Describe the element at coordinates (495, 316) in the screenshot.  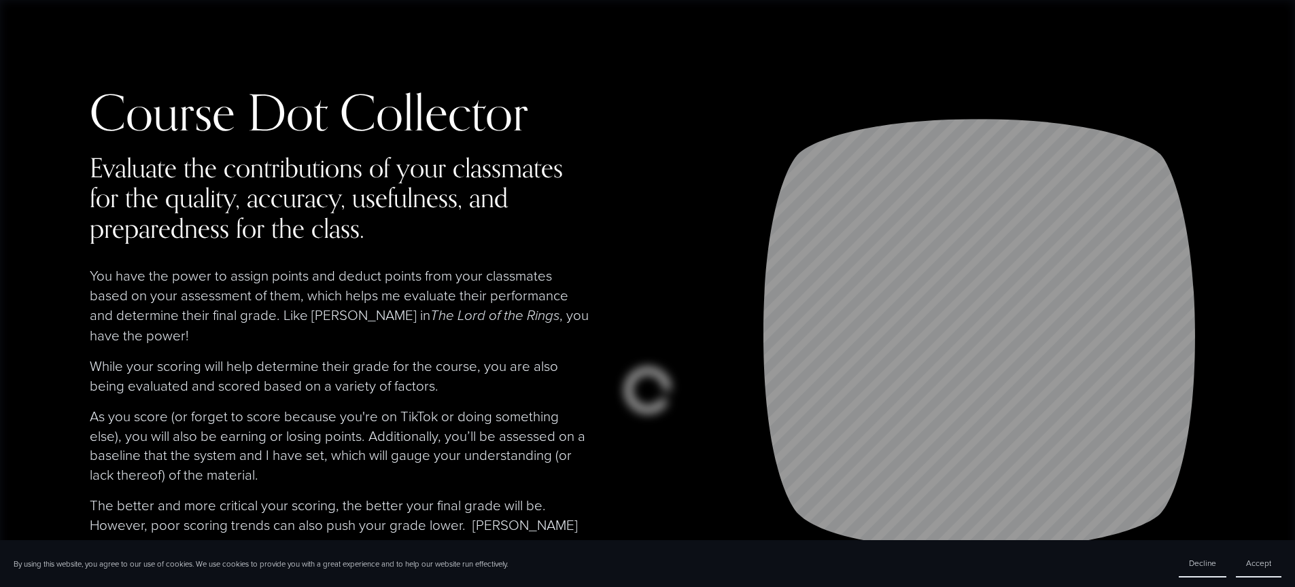
I see `em: The Lord of the Rings` at that location.